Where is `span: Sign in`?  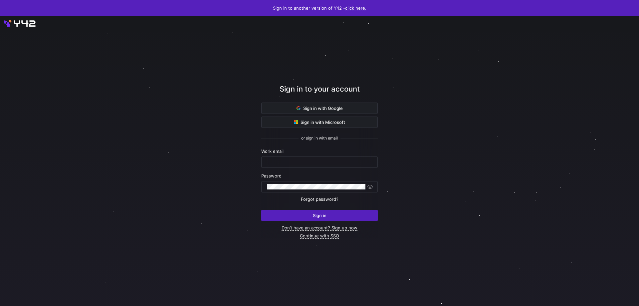
span: Sign in is located at coordinates (319, 215).